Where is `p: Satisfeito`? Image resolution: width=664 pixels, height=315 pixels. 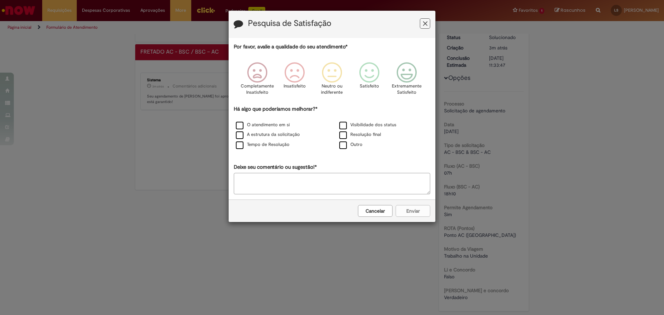
p: Satisfeito is located at coordinates (369, 86).